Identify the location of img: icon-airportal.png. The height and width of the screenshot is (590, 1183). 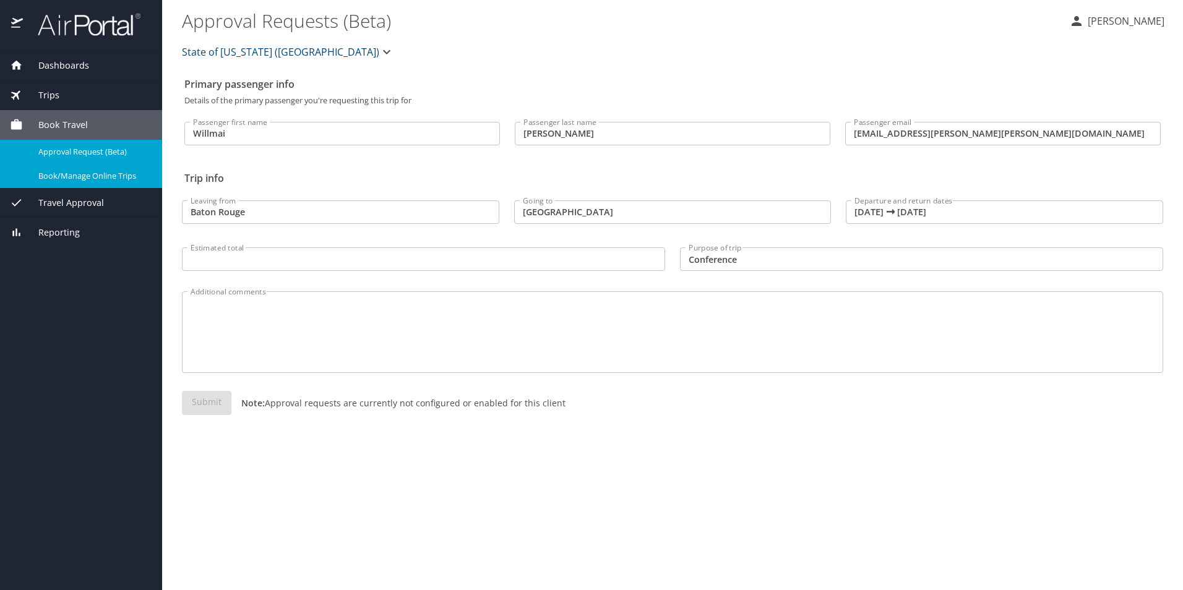
(17, 24).